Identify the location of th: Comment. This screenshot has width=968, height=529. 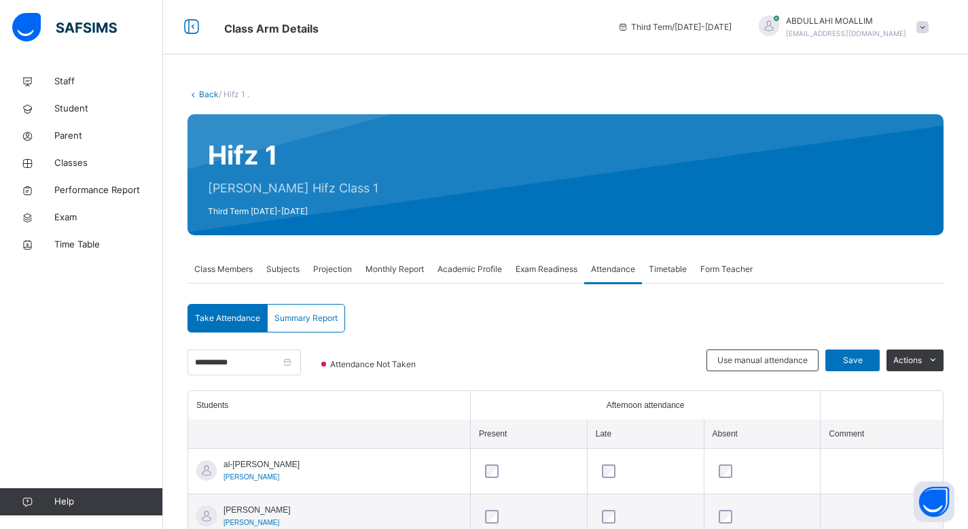
(882, 433).